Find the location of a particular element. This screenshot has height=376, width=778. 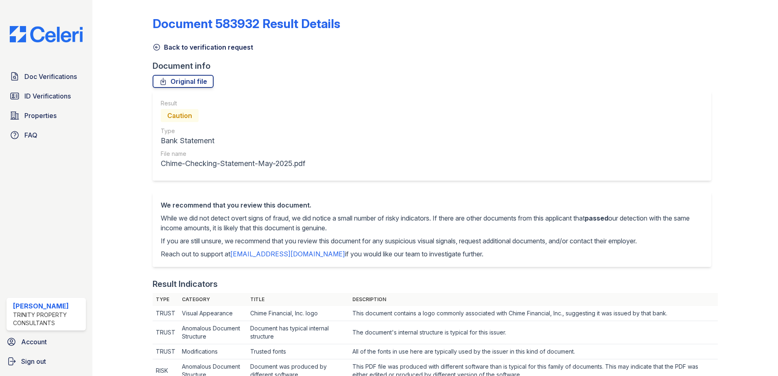

span: Account is located at coordinates (34, 342).